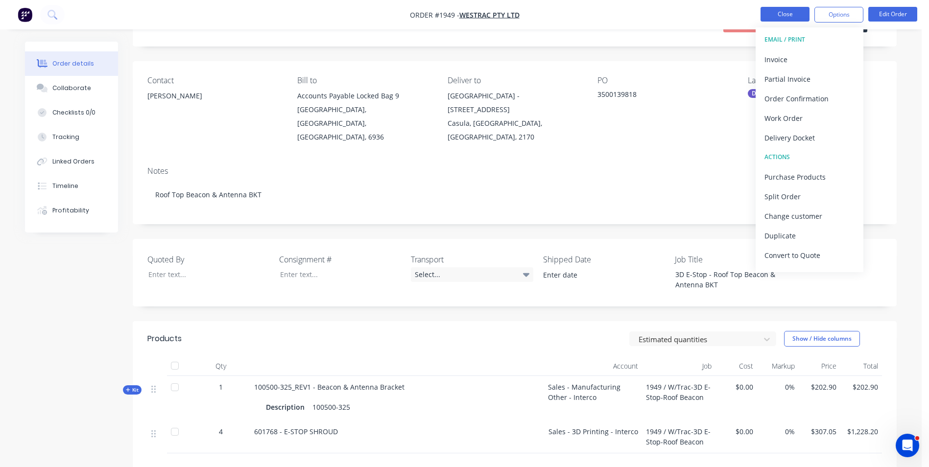 This screenshot has width=929, height=467. Describe the element at coordinates (593, 398) in the screenshot. I see `div: Sales - Manufacturing Other - Interco` at that location.